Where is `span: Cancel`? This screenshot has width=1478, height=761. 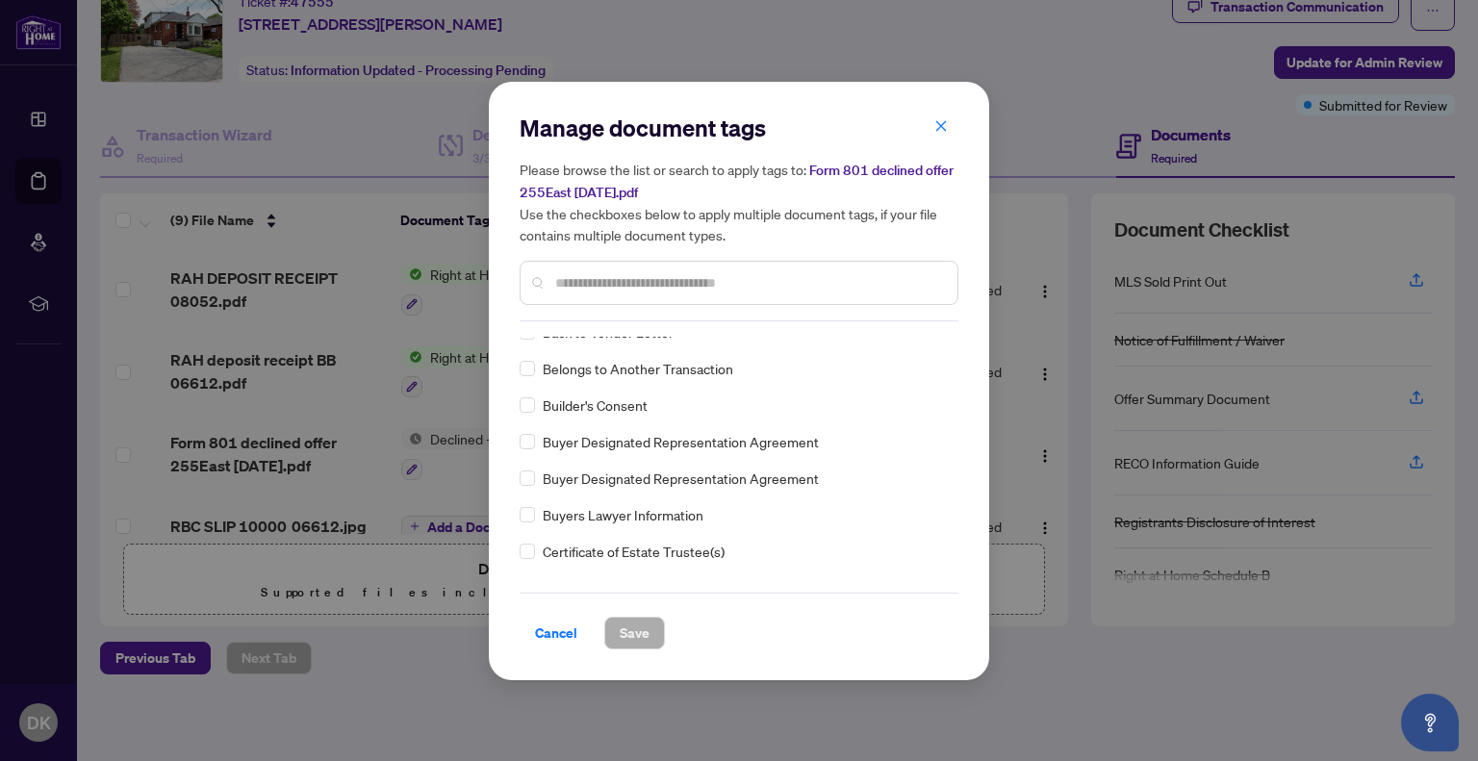
span: Cancel is located at coordinates (556, 633).